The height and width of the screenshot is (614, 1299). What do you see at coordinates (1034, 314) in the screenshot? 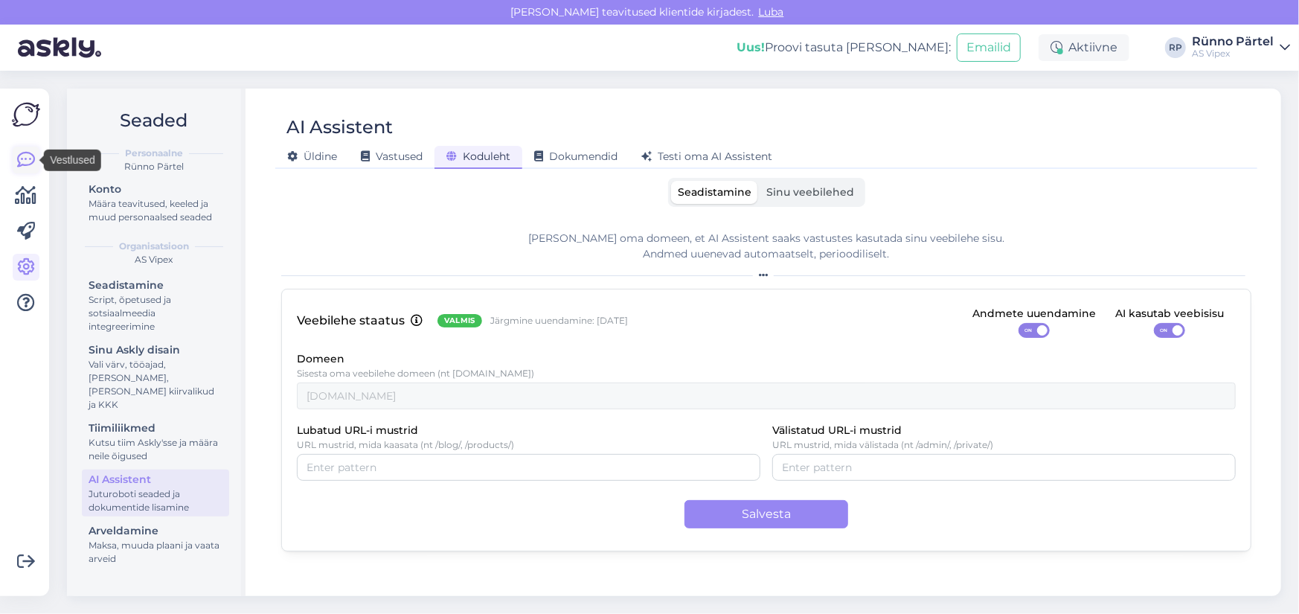
I see `div: Andmete uuendamine` at bounding box center [1034, 314].